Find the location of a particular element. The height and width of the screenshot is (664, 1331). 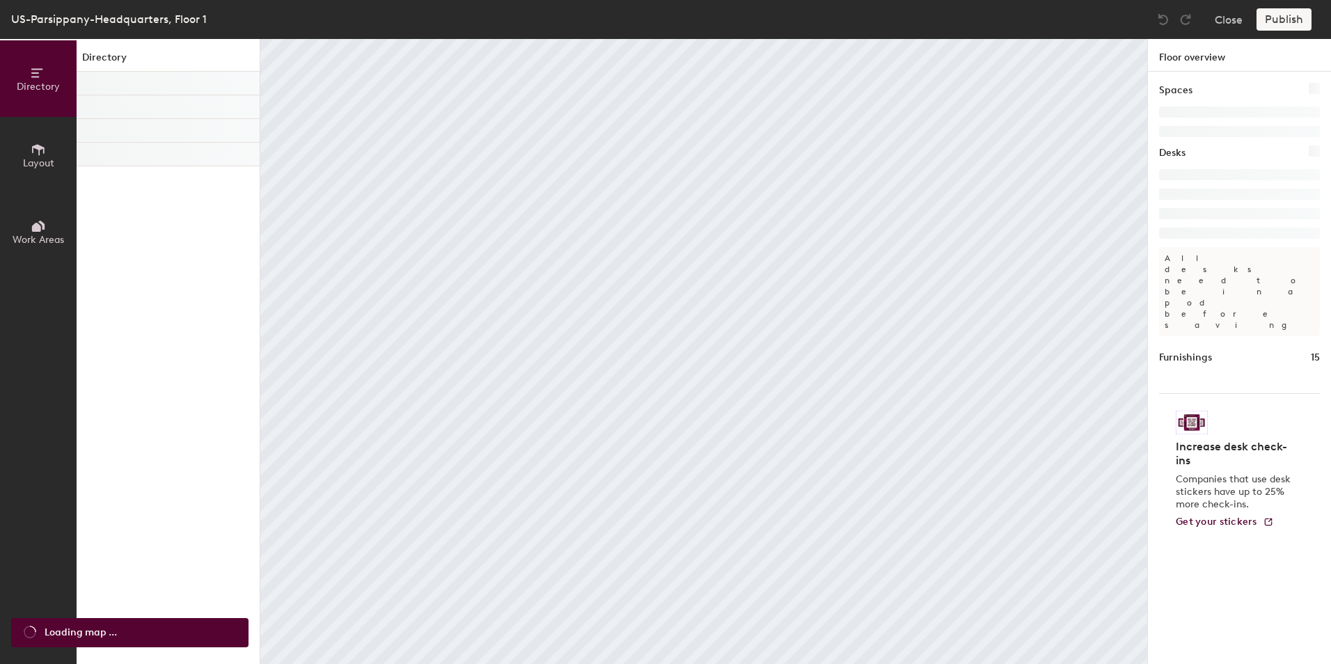

span: Work Areas is located at coordinates (38, 240).